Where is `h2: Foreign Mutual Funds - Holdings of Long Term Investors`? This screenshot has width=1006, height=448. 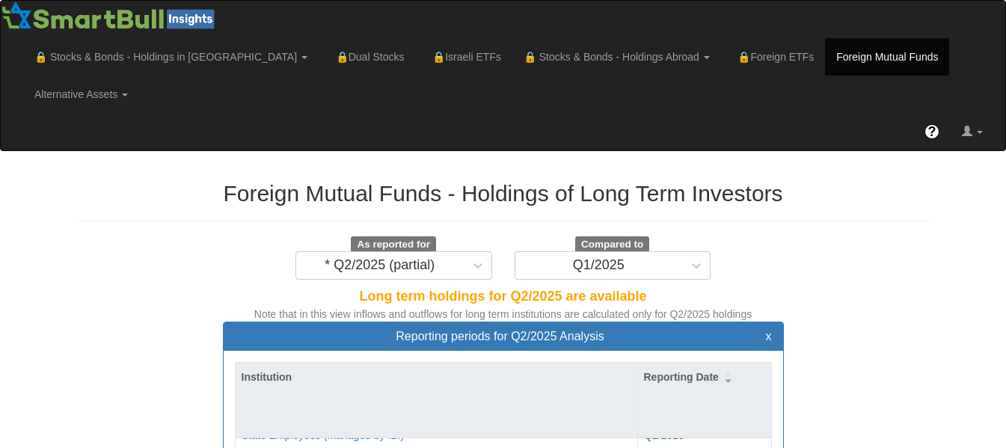
h2: Foreign Mutual Funds - Holdings of Long Term Investors is located at coordinates (503, 193).